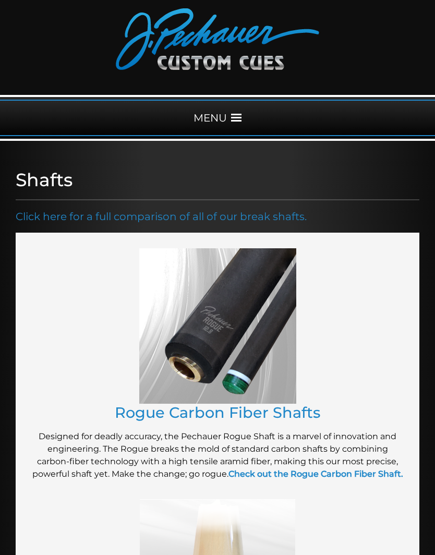 This screenshot has height=555, width=435. I want to click on strong: Check out the Rogue Carbon Fiber Shaft., so click(316, 474).